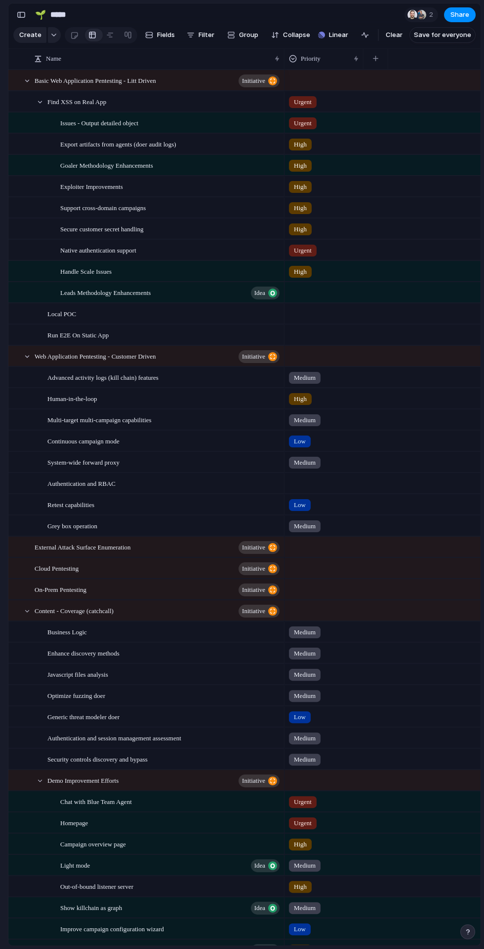 The image size is (484, 949). Describe the element at coordinates (83, 462) in the screenshot. I see `span: System-wide forward proxy` at that location.